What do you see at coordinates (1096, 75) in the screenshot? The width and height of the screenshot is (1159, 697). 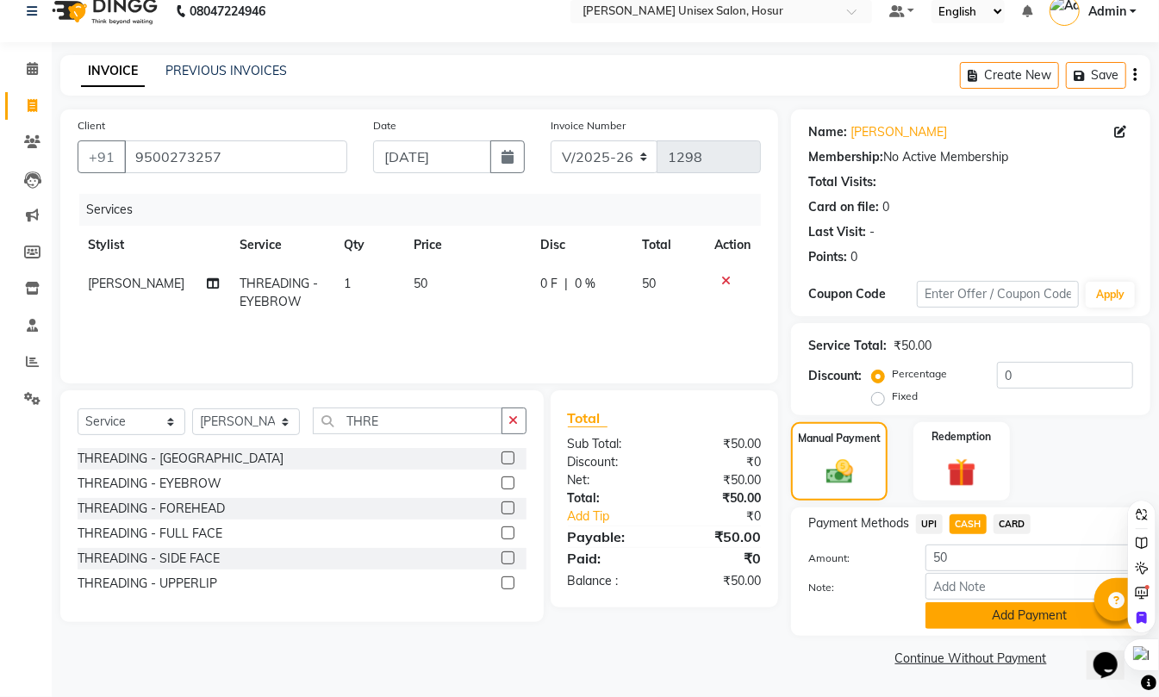 I see `button: Save` at bounding box center [1096, 75].